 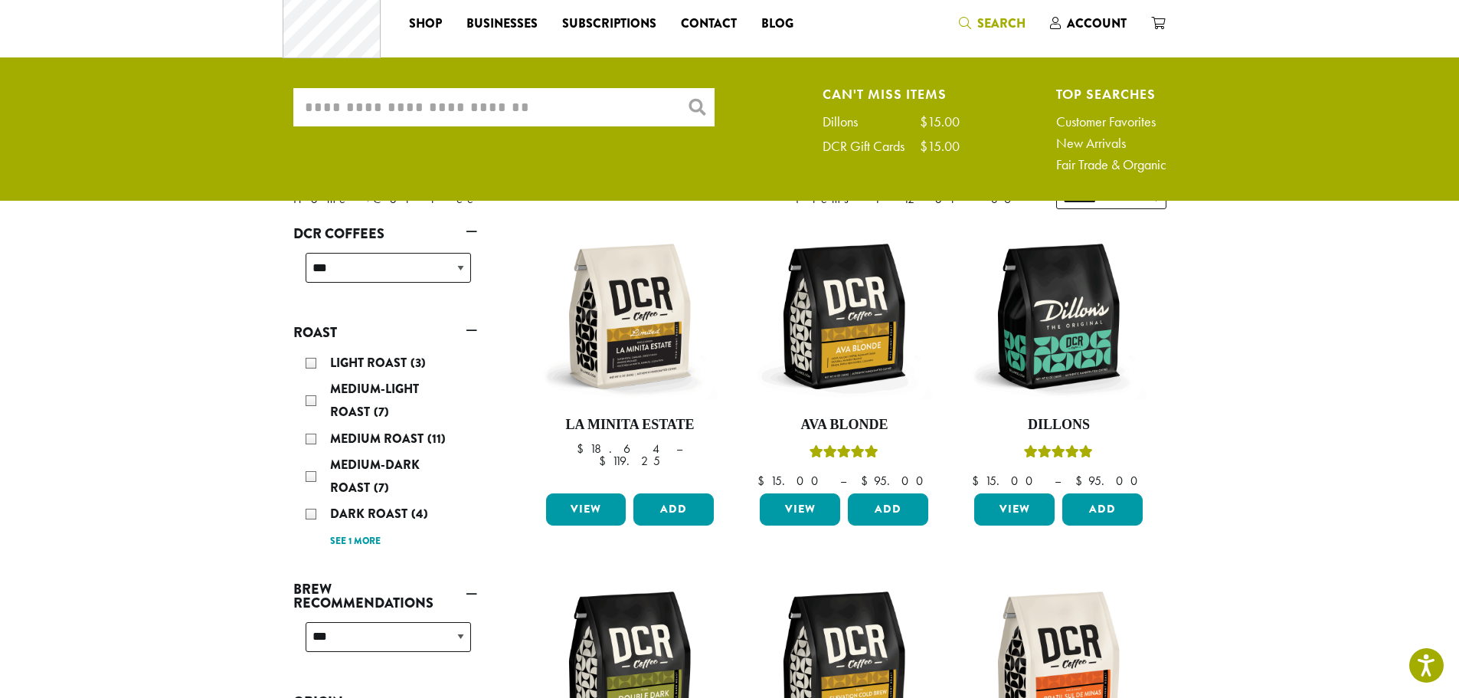 What do you see at coordinates (420, 513) in the screenshot?
I see `span: (4)` at bounding box center [420, 513].